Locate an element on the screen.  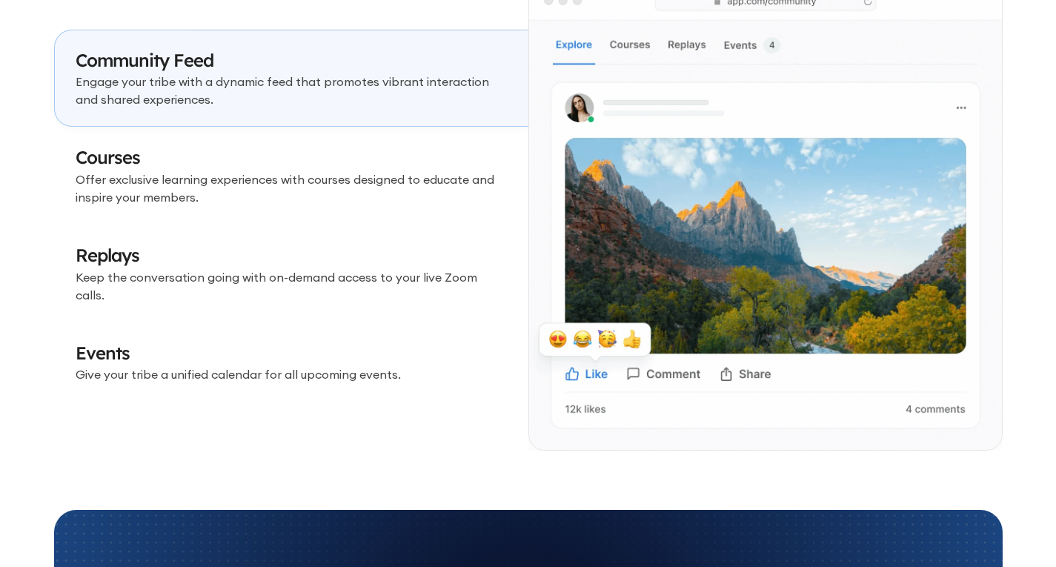
p: Engage your tribe with a dynamic feed that promotes vibrant interaction and shared experiences. is located at coordinates (291, 90).